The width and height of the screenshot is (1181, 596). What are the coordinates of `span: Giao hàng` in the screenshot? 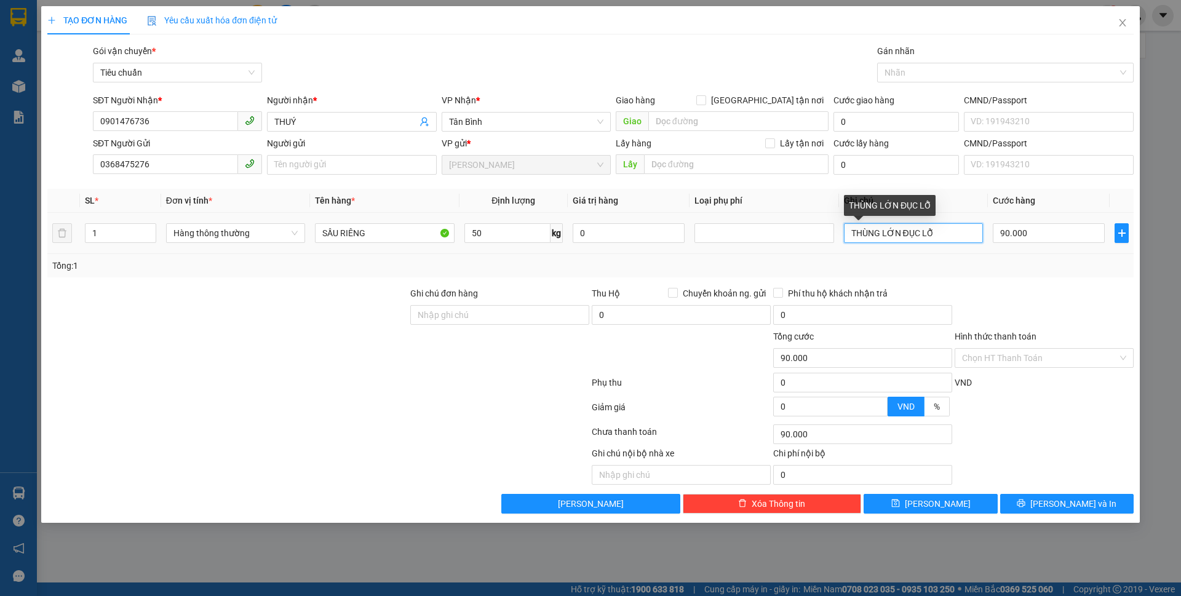 It's located at (635, 100).